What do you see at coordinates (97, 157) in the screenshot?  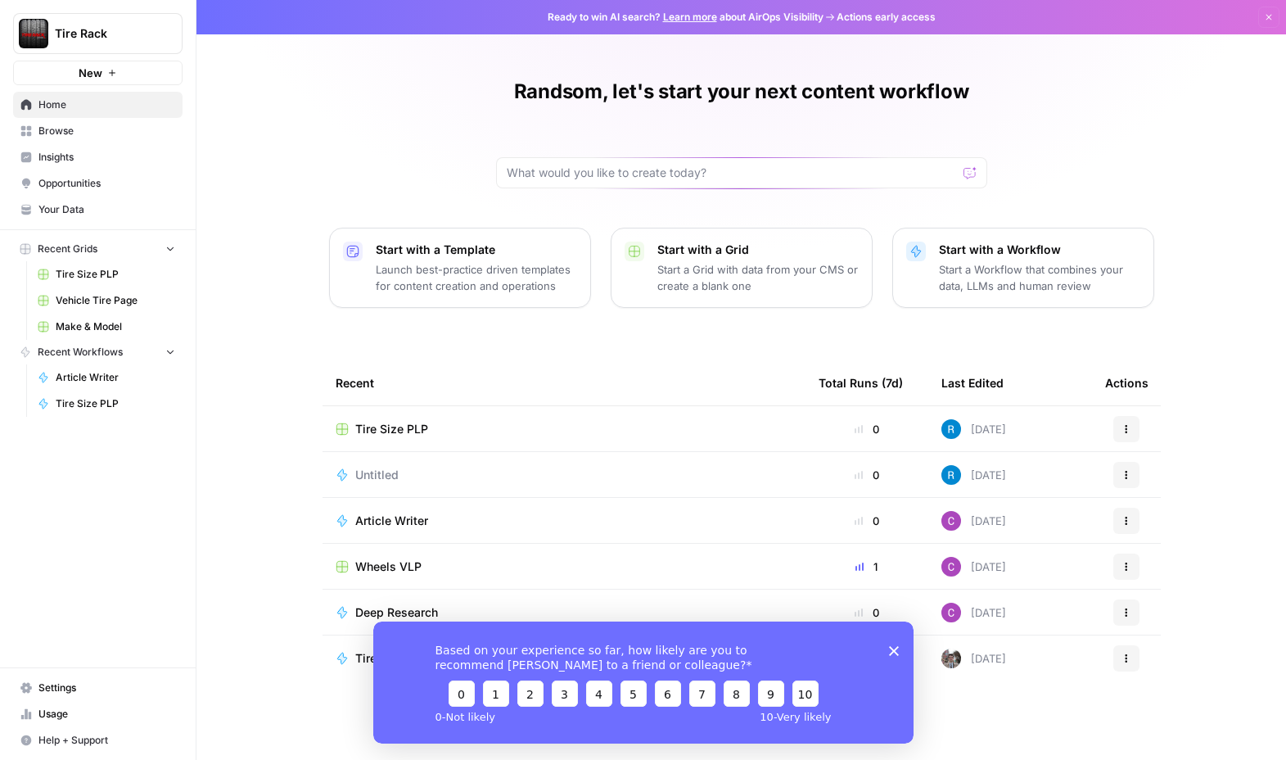 I see `a: Insights` at bounding box center [97, 157].